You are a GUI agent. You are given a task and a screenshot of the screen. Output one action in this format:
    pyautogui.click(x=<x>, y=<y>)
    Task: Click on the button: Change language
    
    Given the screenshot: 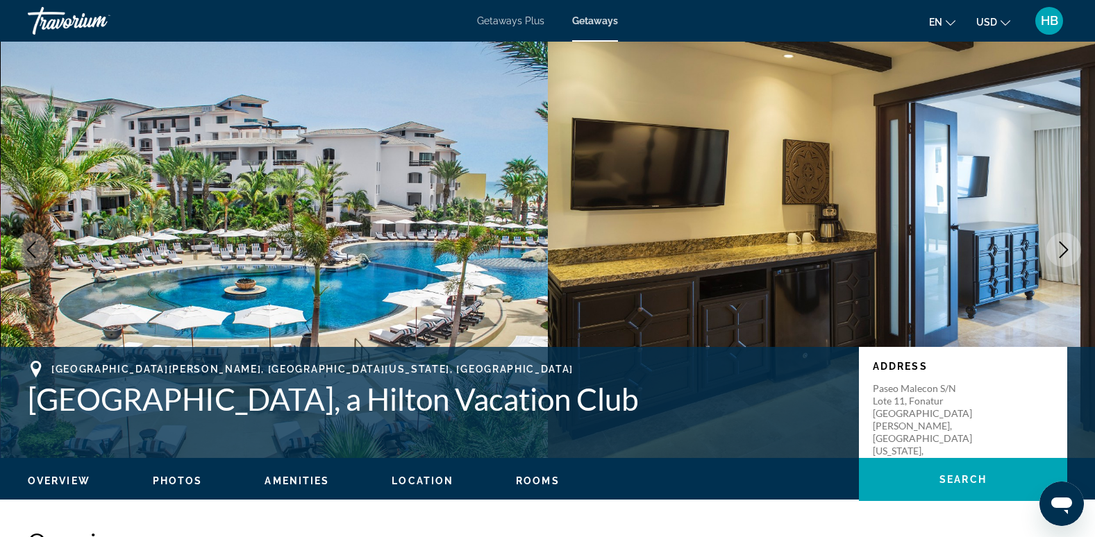 What is the action you would take?
    pyautogui.click(x=942, y=22)
    